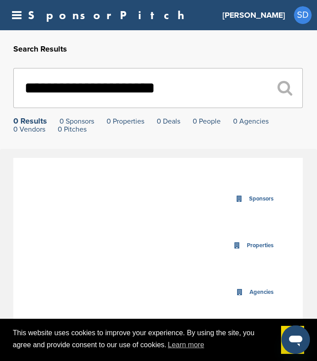 The width and height of the screenshot is (317, 361). What do you see at coordinates (303, 15) in the screenshot?
I see `span: SD` at bounding box center [303, 15].